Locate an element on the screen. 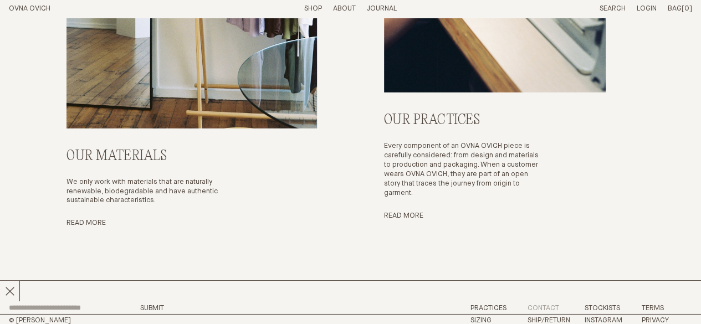  a: Terms is located at coordinates (653, 308).